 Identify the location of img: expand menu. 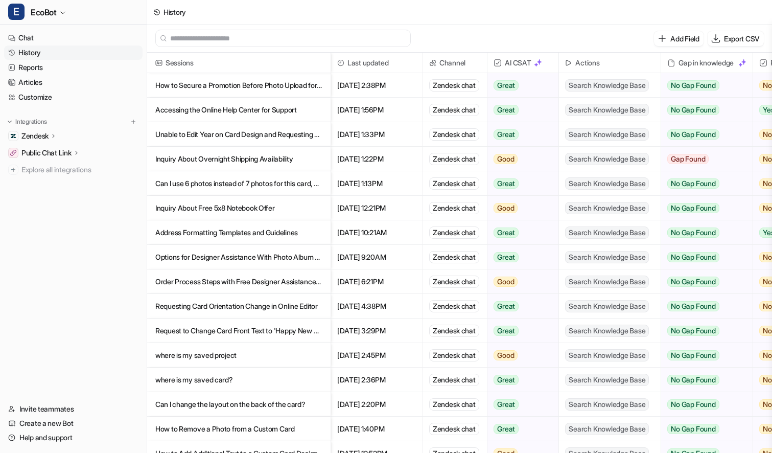
(10, 122).